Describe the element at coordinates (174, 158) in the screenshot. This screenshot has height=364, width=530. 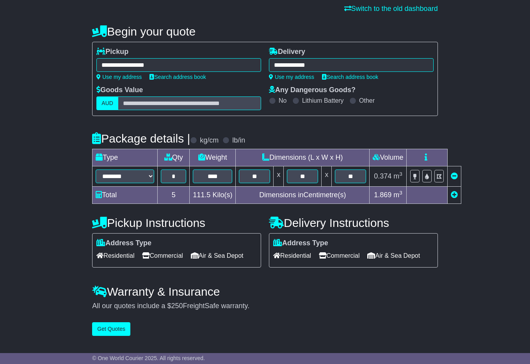
I see `td: Qty` at that location.